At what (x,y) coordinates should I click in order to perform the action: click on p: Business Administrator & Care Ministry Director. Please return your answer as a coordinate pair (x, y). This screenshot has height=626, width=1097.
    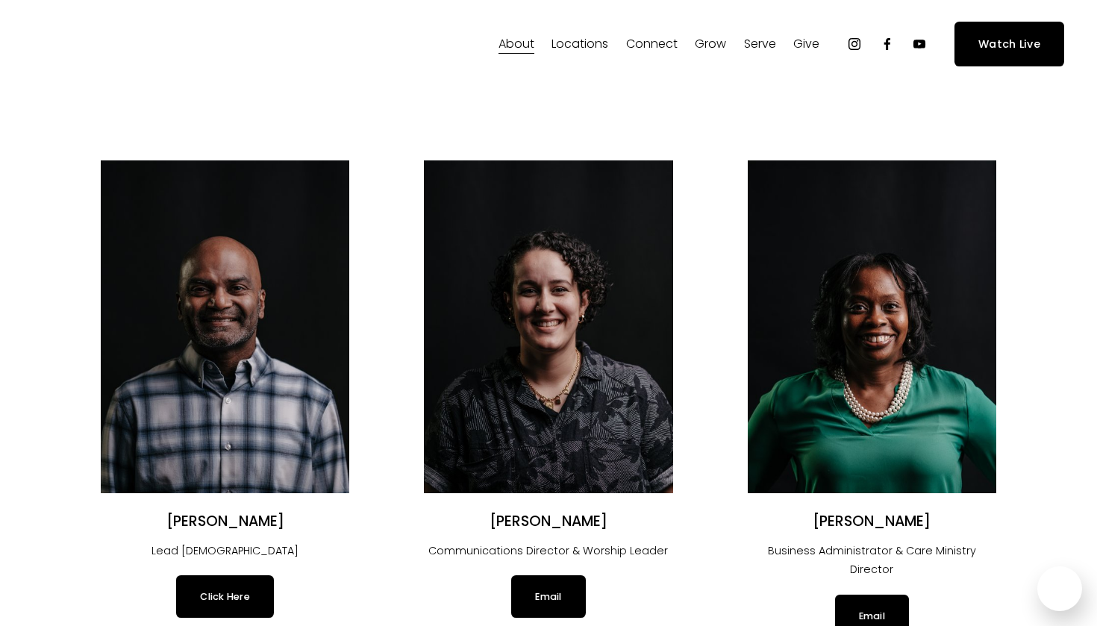
    Looking at the image, I should click on (872, 561).